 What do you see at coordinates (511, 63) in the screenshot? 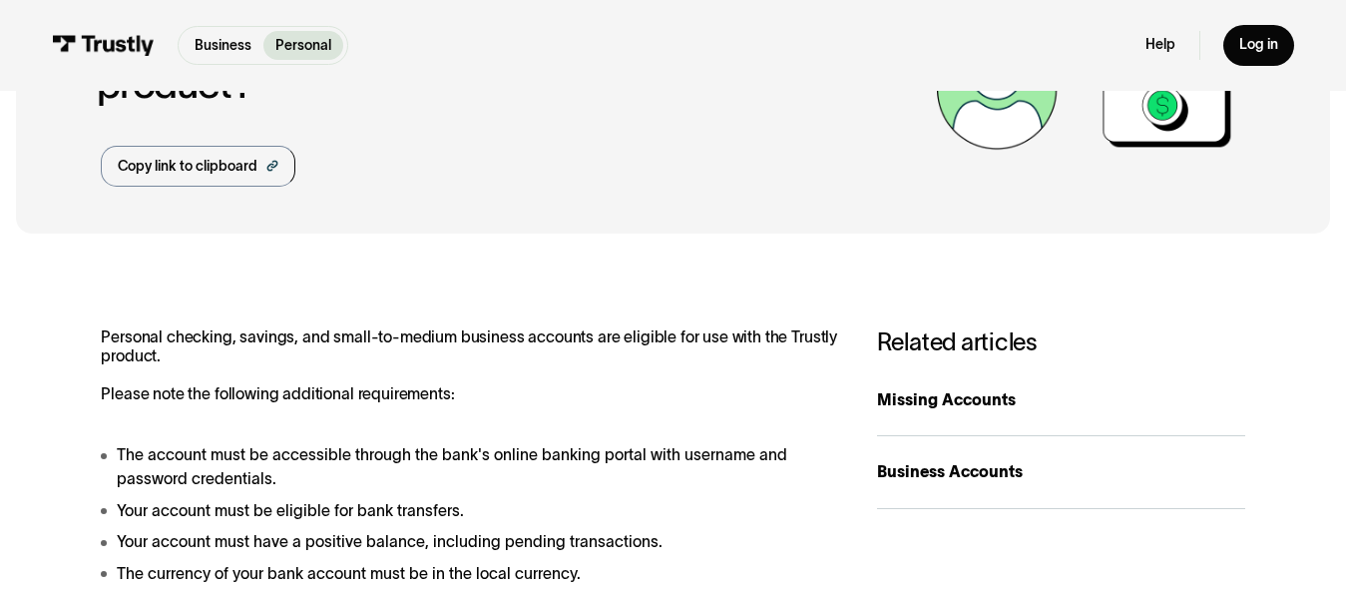
I see `h1: What account types can I use with the Trustly product?` at bounding box center [511, 63].